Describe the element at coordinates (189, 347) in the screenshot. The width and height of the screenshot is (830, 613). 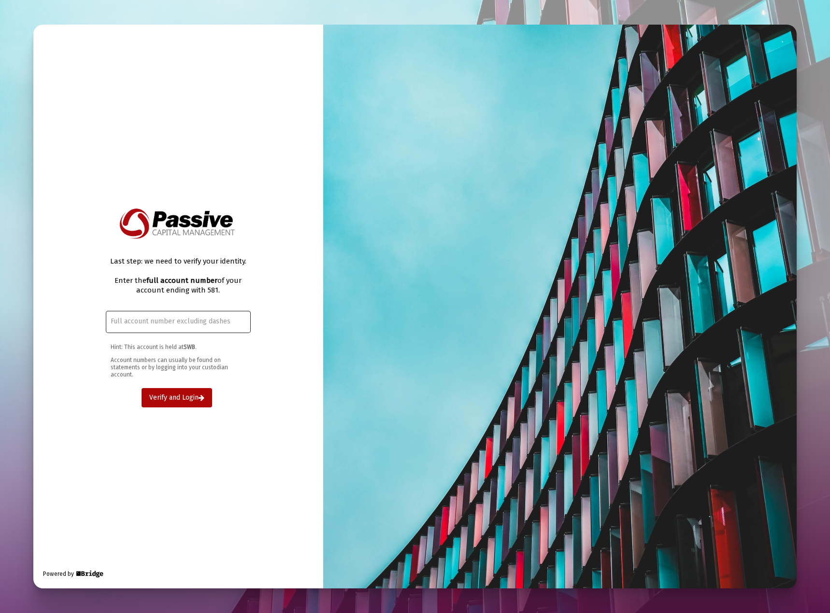
I see `b: SWB` at that location.